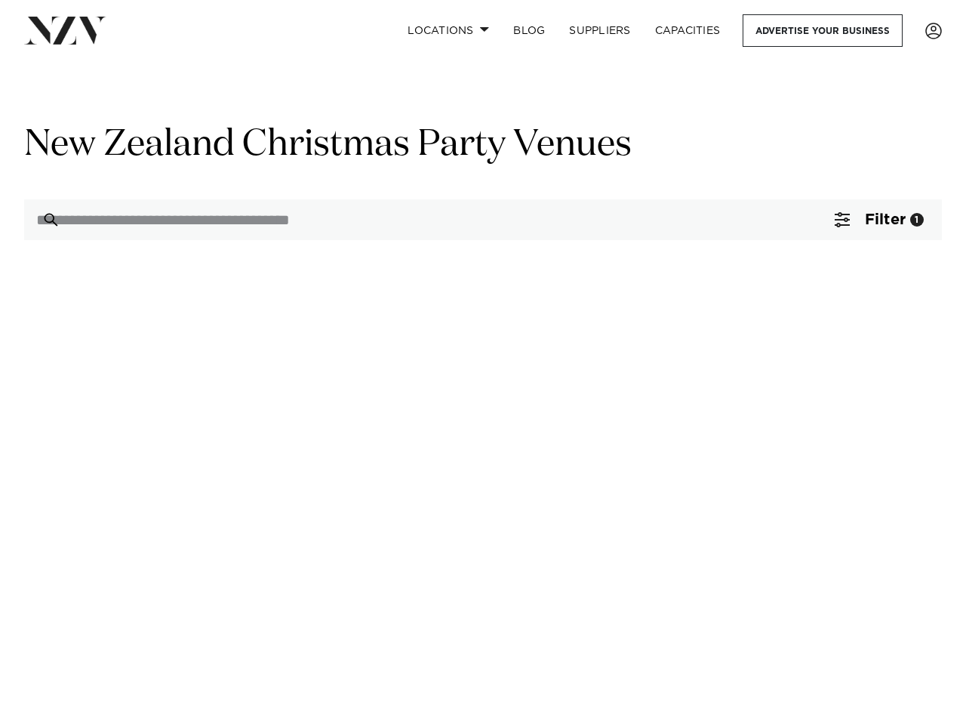 This screenshot has height=725, width=966. I want to click on img: nzv-logo.png, so click(65, 30).